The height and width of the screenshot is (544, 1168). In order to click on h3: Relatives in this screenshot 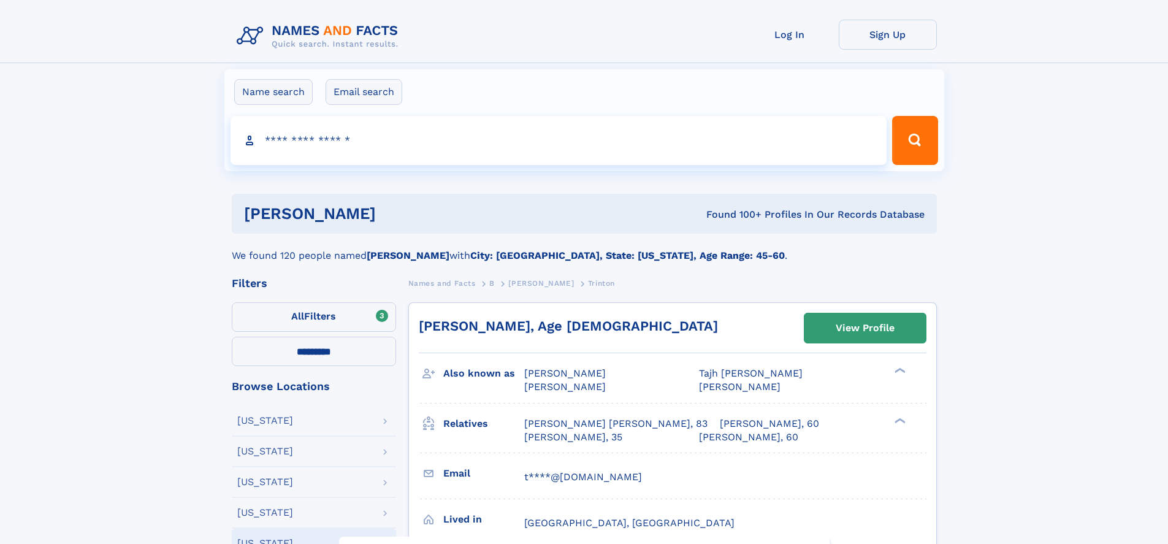, I will do `click(484, 424)`.